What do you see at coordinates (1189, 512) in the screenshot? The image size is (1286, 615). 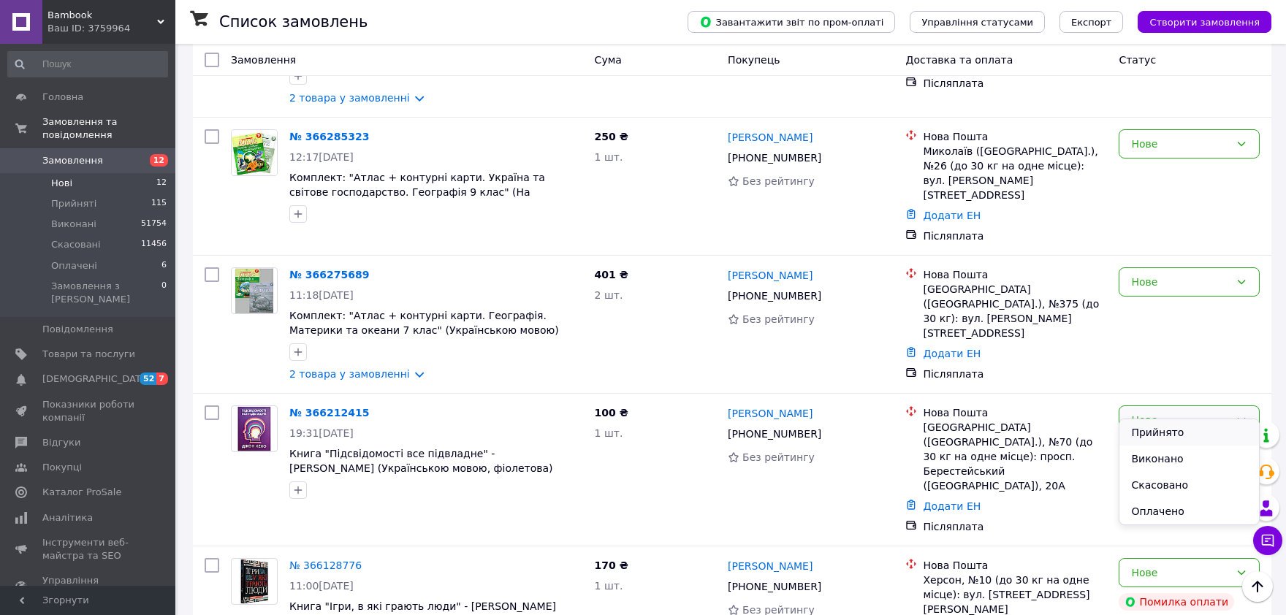 I see `li: Оплачено` at bounding box center [1189, 512].